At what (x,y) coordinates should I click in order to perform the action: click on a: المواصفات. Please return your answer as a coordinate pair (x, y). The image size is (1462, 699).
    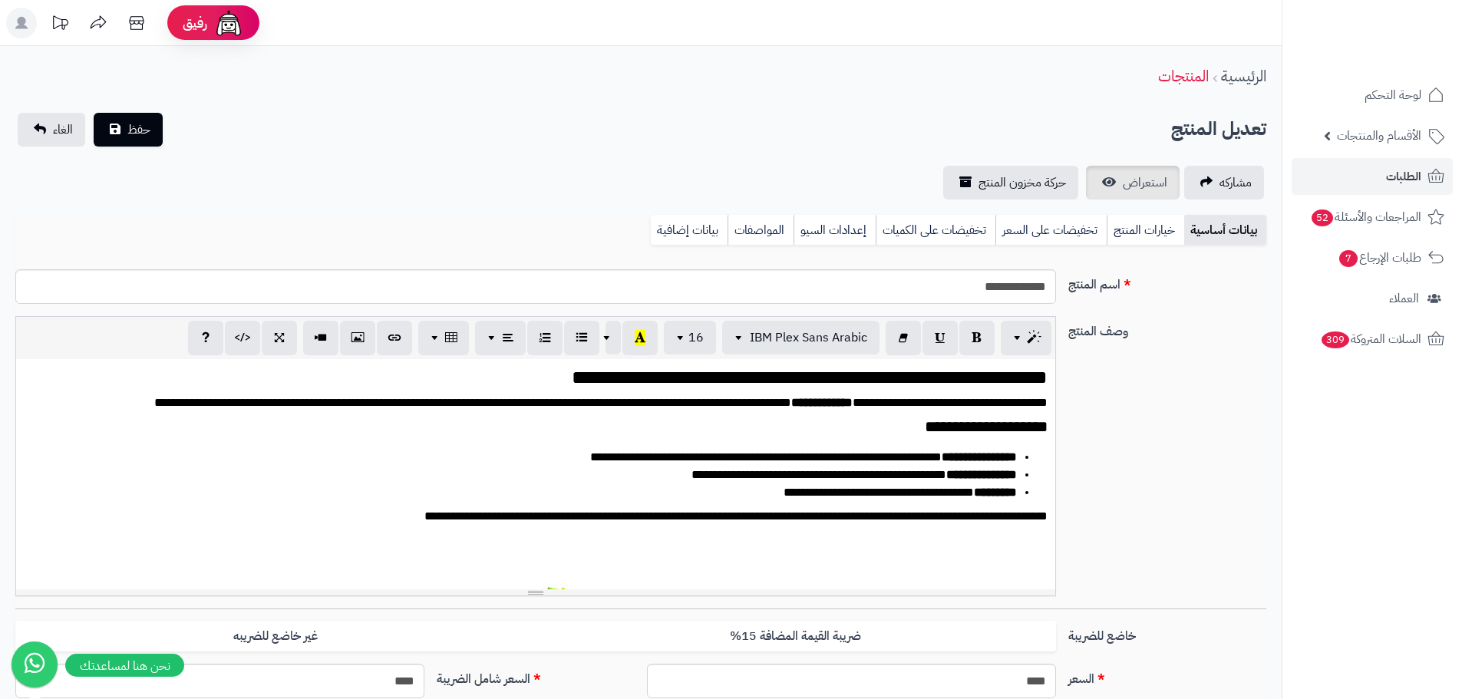
    Looking at the image, I should click on (760, 230).